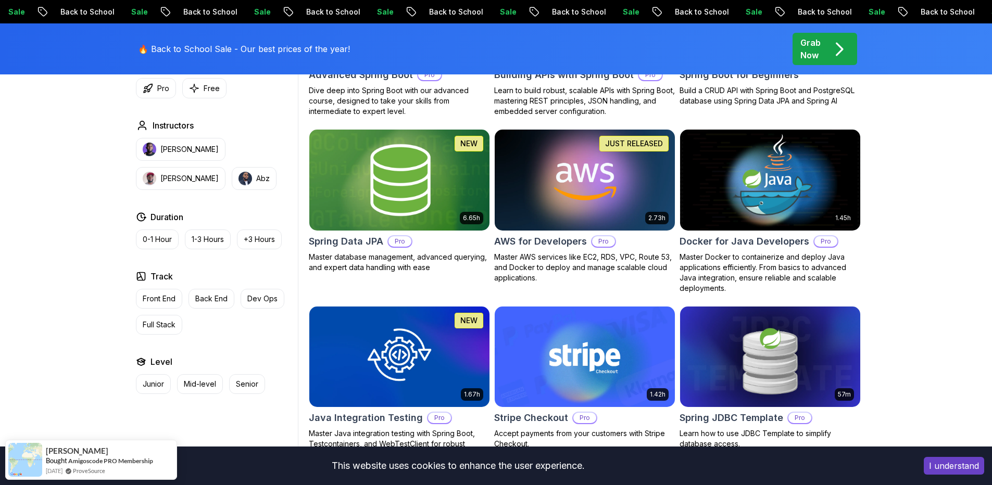 Image resolution: width=992 pixels, height=485 pixels. Describe the element at coordinates (731, 418) in the screenshot. I see `h2: Spring JDBC Template` at that location.